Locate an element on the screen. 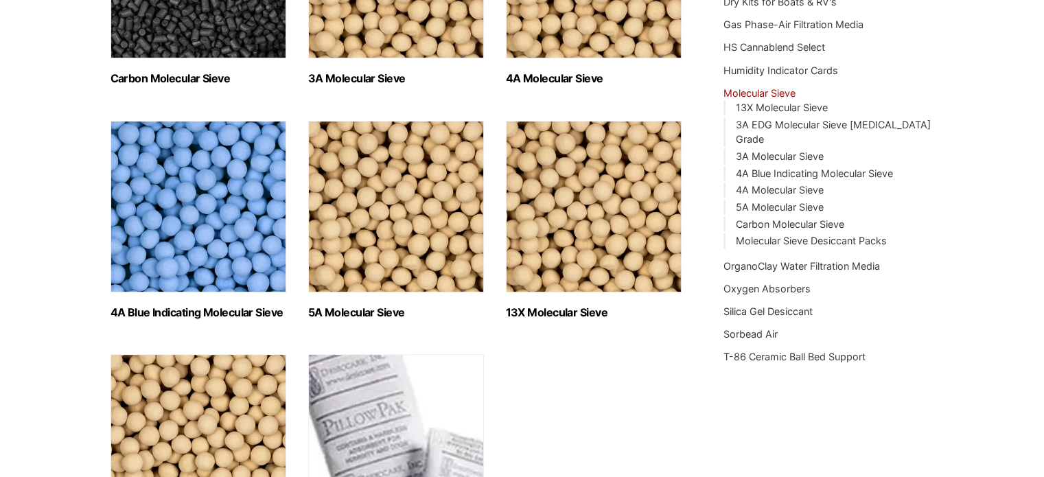 This screenshot has width=1044, height=477. h2: 5A Molecular Sieve is located at coordinates (396, 312).